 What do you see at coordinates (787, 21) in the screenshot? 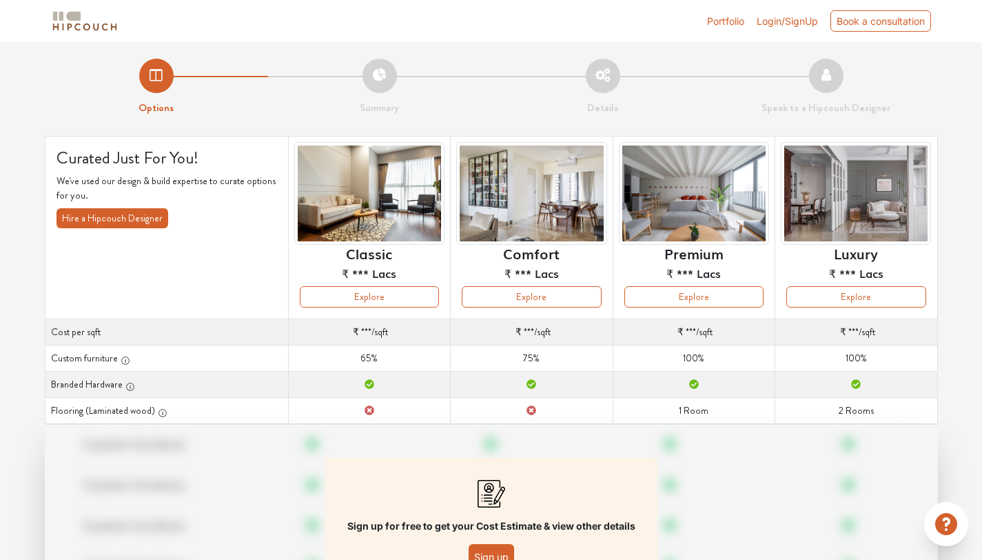
I see `span: Login/SignUp` at bounding box center [787, 21].